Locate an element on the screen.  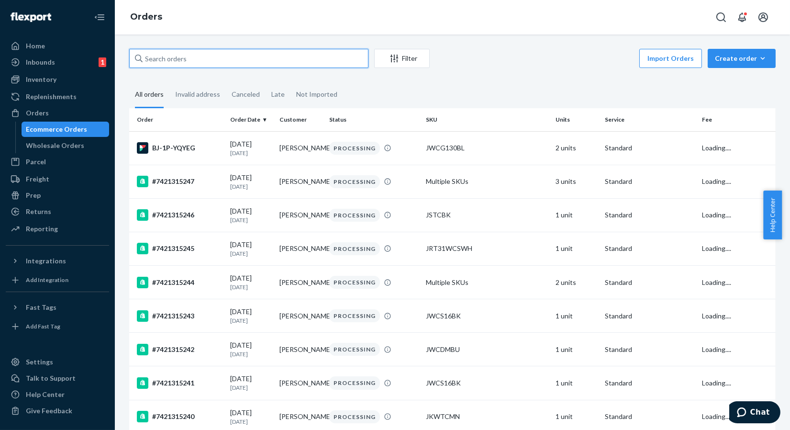
a: Wholesale Orders is located at coordinates (66, 145).